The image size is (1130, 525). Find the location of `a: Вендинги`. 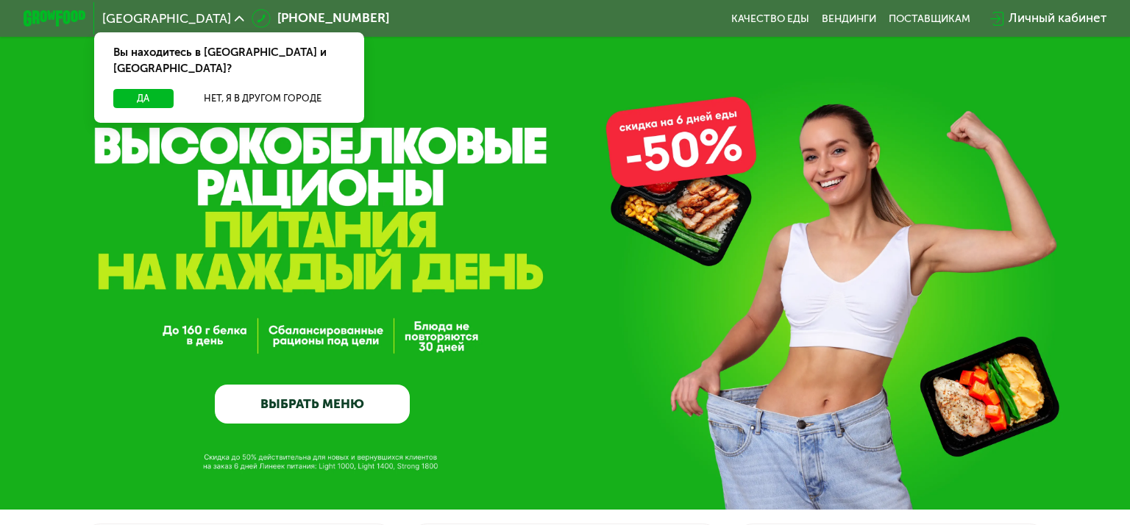

a: Вендинги is located at coordinates (849, 18).